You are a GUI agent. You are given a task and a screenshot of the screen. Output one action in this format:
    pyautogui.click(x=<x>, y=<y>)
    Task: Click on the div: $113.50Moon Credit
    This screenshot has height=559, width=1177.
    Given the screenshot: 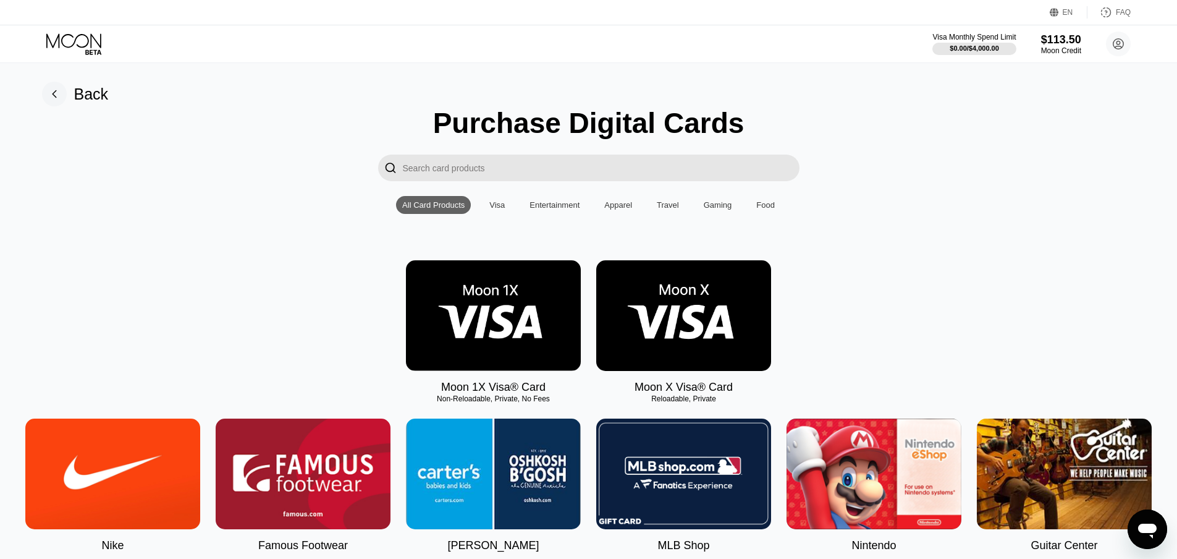 What is the action you would take?
    pyautogui.click(x=1061, y=44)
    